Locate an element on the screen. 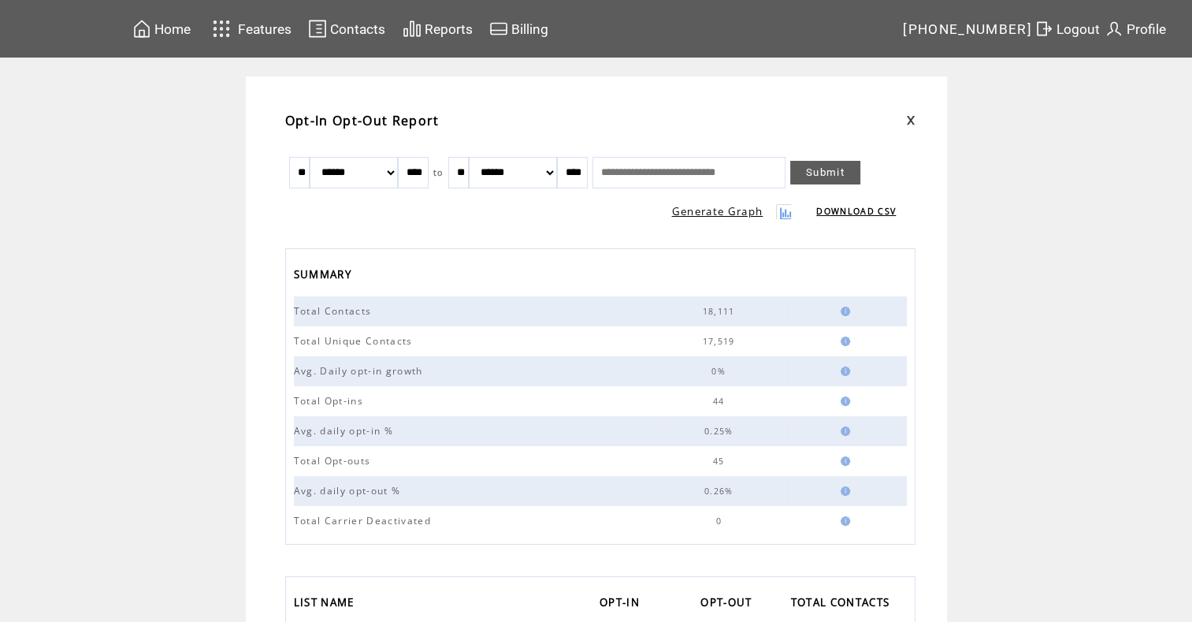 This screenshot has height=622, width=1192. span: 44 is located at coordinates (721, 401).